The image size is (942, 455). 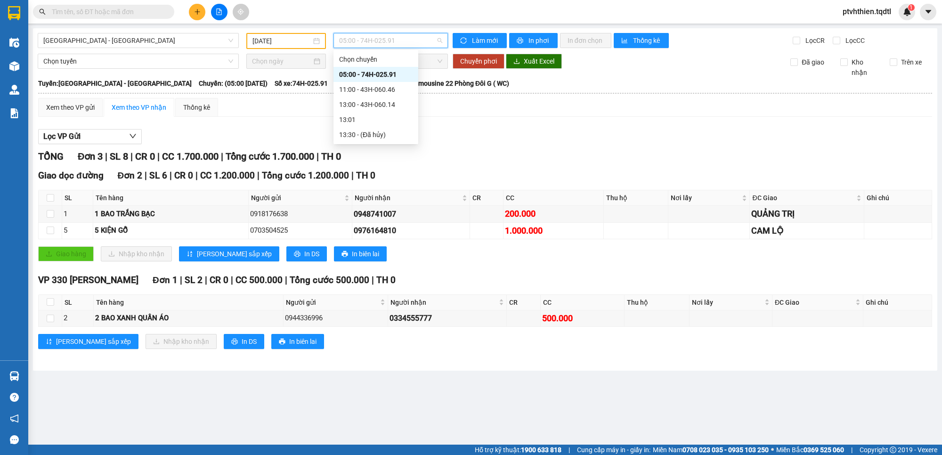 I want to click on button: downloadXuất Excel, so click(x=534, y=61).